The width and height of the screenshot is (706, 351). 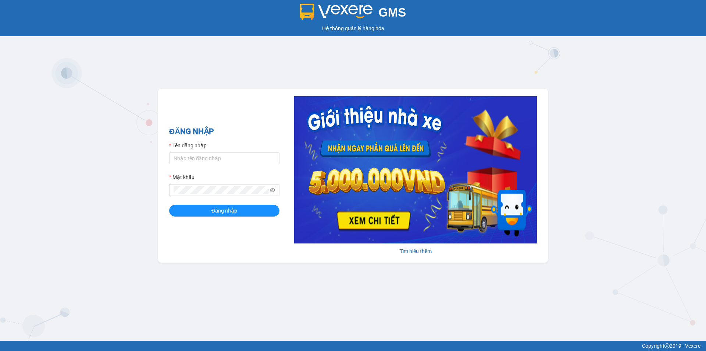 I want to click on div: Copyright 2019 - Vexere, so click(x=353, y=345).